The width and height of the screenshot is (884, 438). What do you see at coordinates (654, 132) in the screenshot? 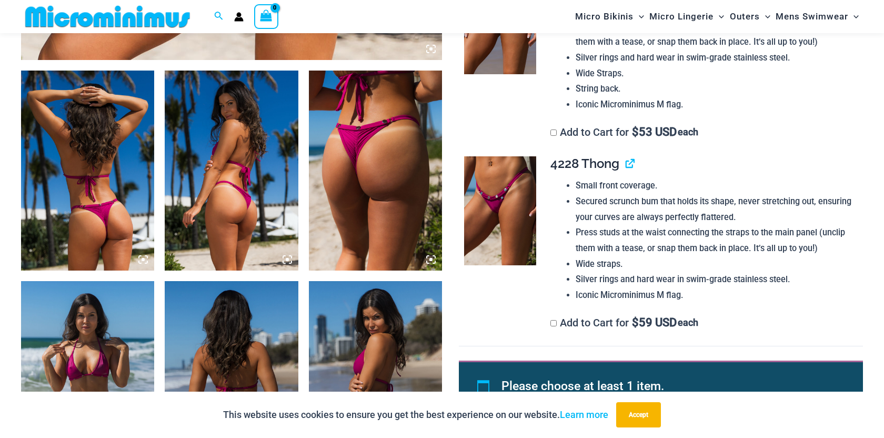
I see `span: 53 USD` at bounding box center [654, 132].